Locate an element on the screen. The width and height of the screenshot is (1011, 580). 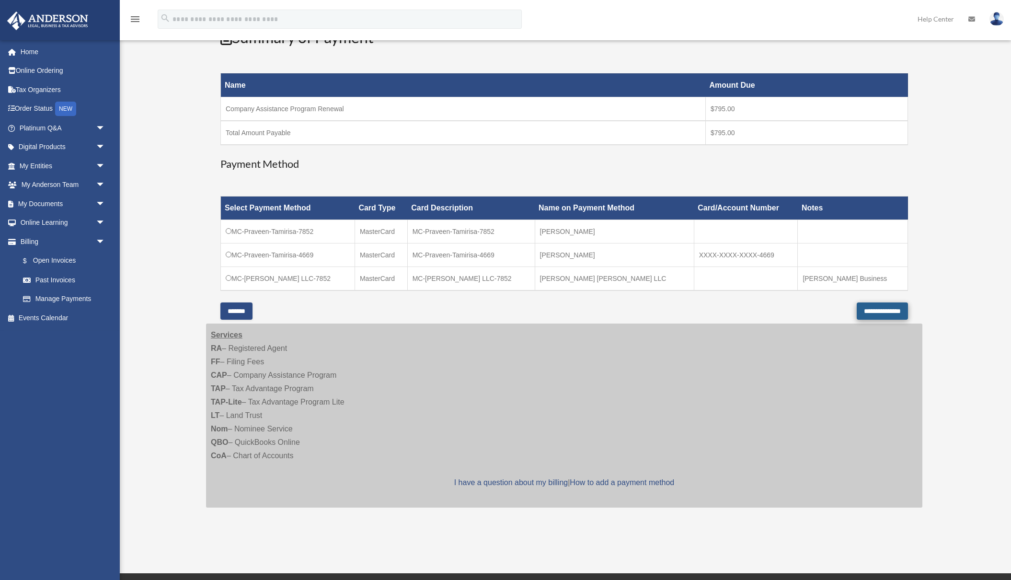
strong: QBO is located at coordinates (219, 442).